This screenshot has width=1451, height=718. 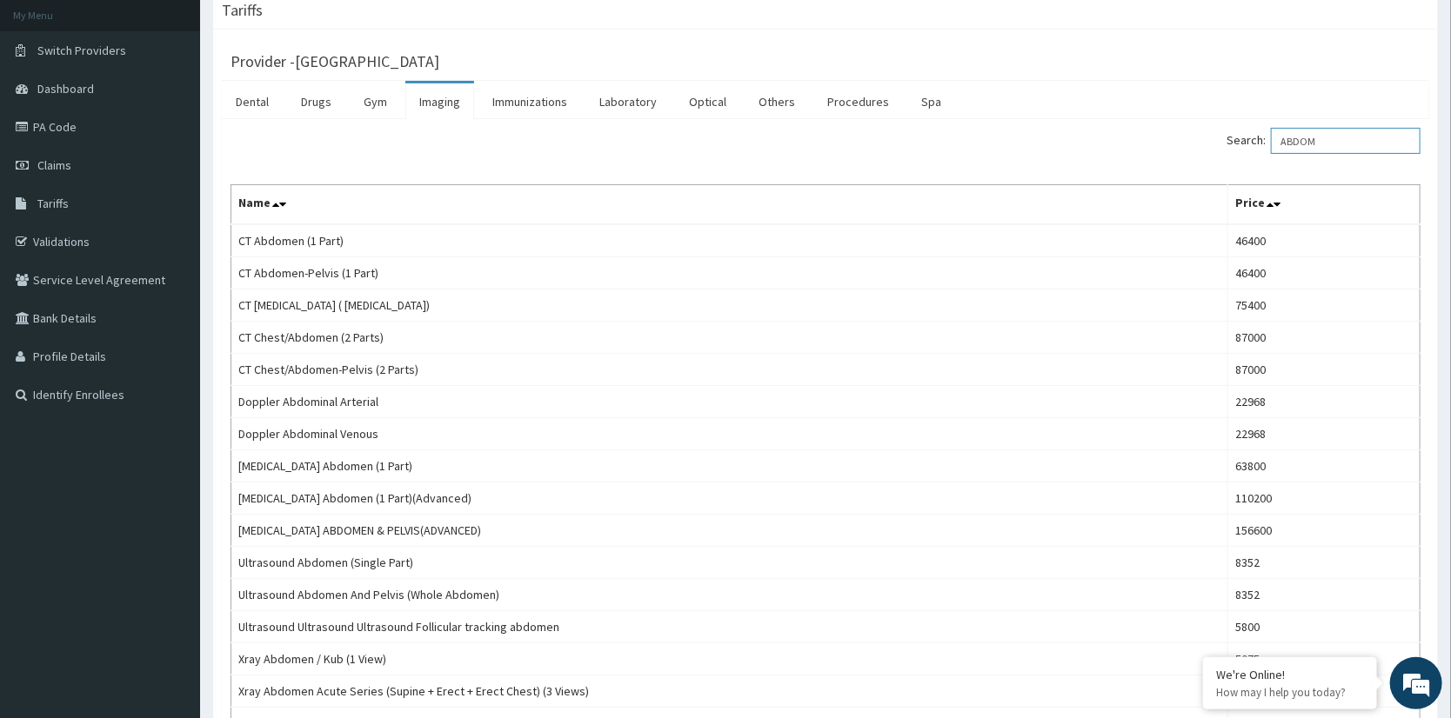 I want to click on td: Ultrasound Abdomen And Pelvis (Whole Abdomen), so click(x=730, y=595).